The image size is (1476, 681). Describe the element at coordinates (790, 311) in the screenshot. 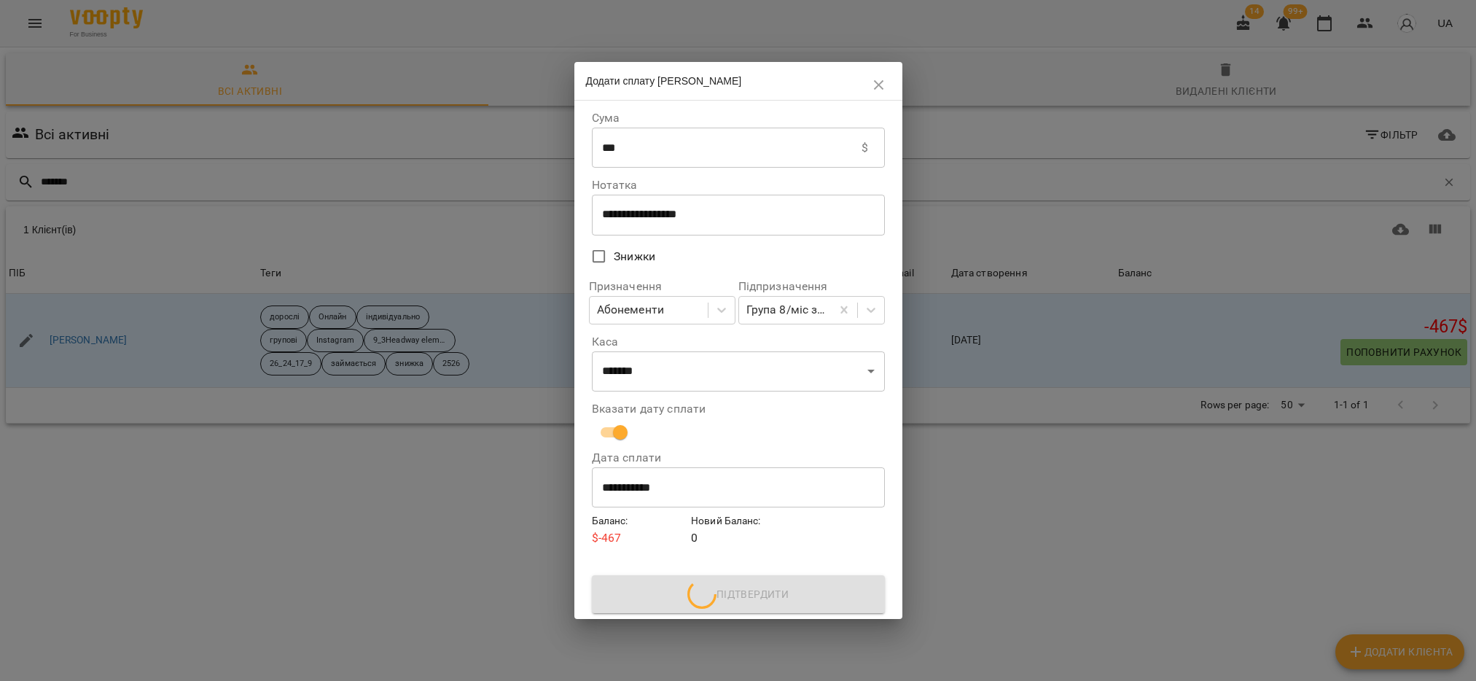

I see `div: Група 8/міс знижка 1870грн` at that location.